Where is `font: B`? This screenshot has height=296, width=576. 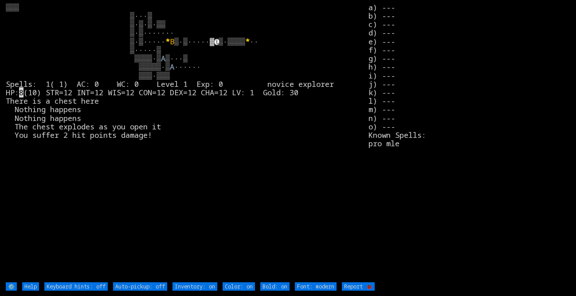 font: B is located at coordinates (172, 41).